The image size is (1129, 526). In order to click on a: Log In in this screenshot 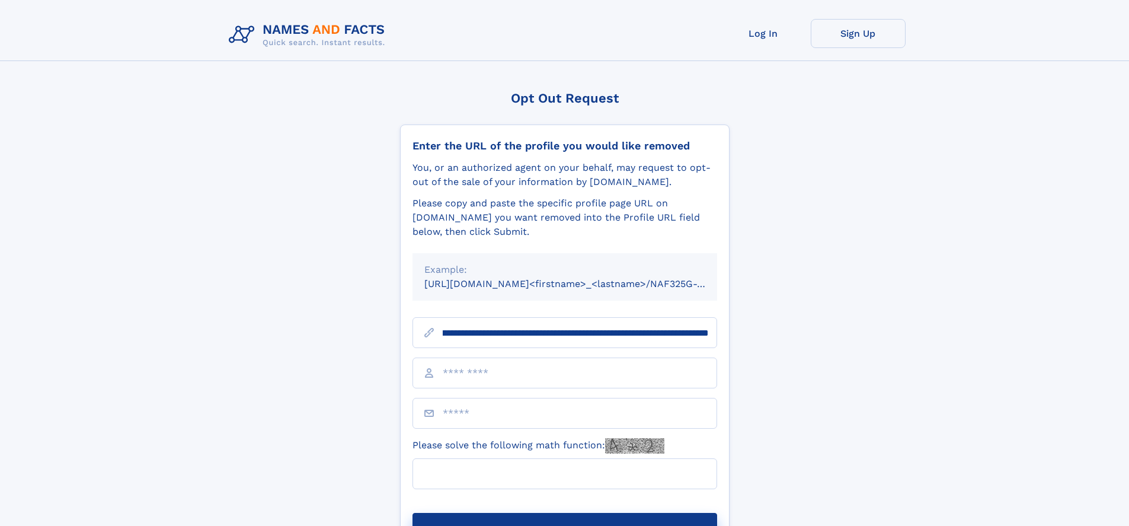, I will do `click(763, 33)`.